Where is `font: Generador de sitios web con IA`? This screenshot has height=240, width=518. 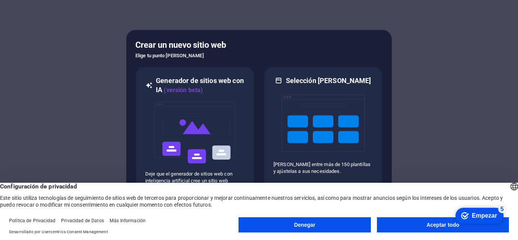
font: Generador de sitios web con IA is located at coordinates (200, 85).